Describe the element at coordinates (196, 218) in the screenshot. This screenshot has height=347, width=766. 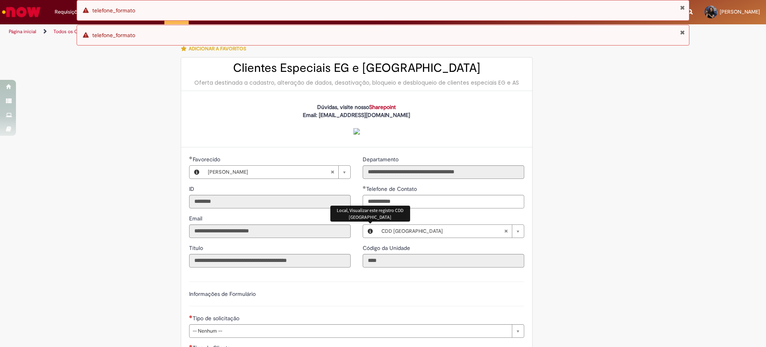
I see `label: Somente leitura - Email` at that location.